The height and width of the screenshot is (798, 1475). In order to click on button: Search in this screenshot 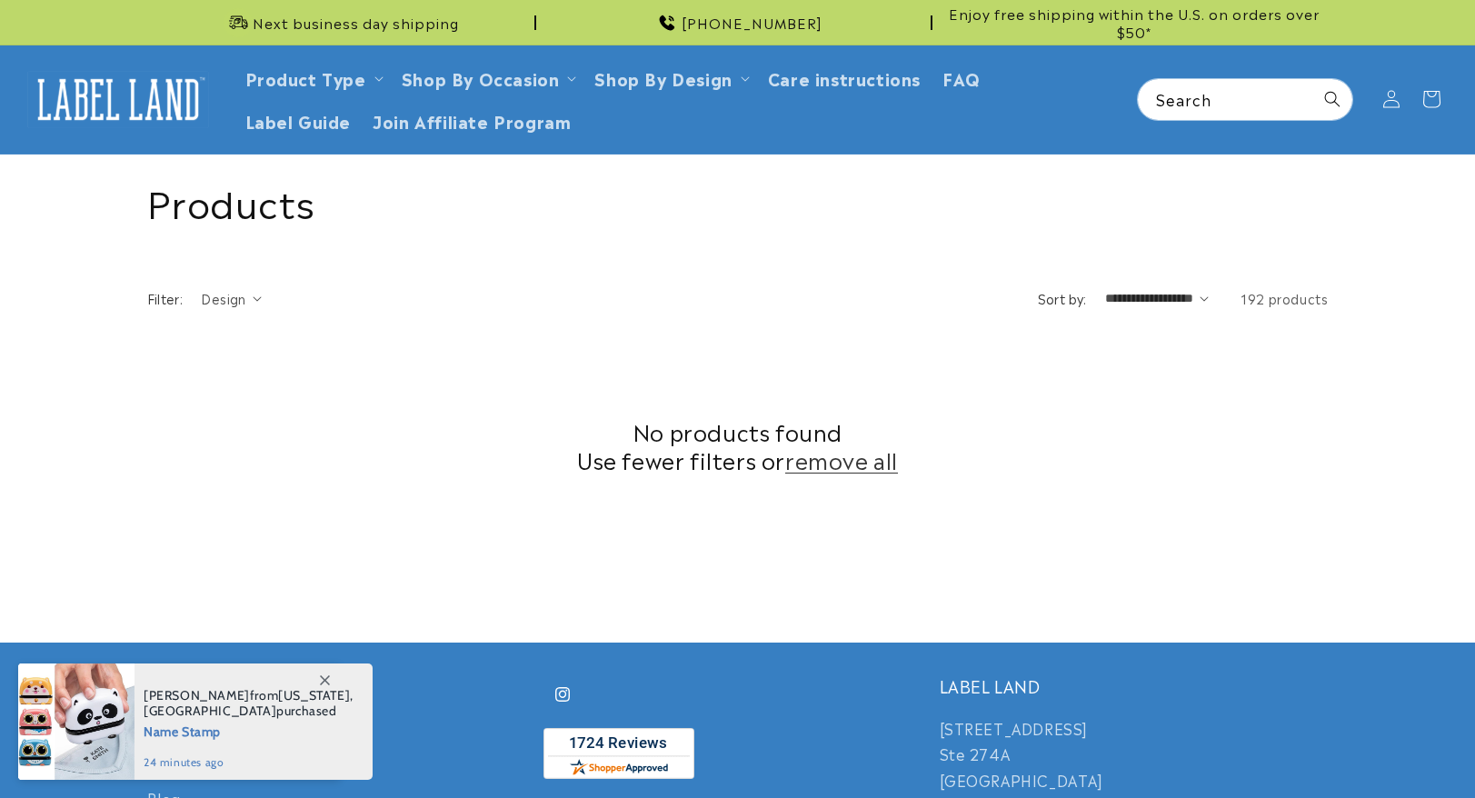, I will do `click(1332, 99)`.